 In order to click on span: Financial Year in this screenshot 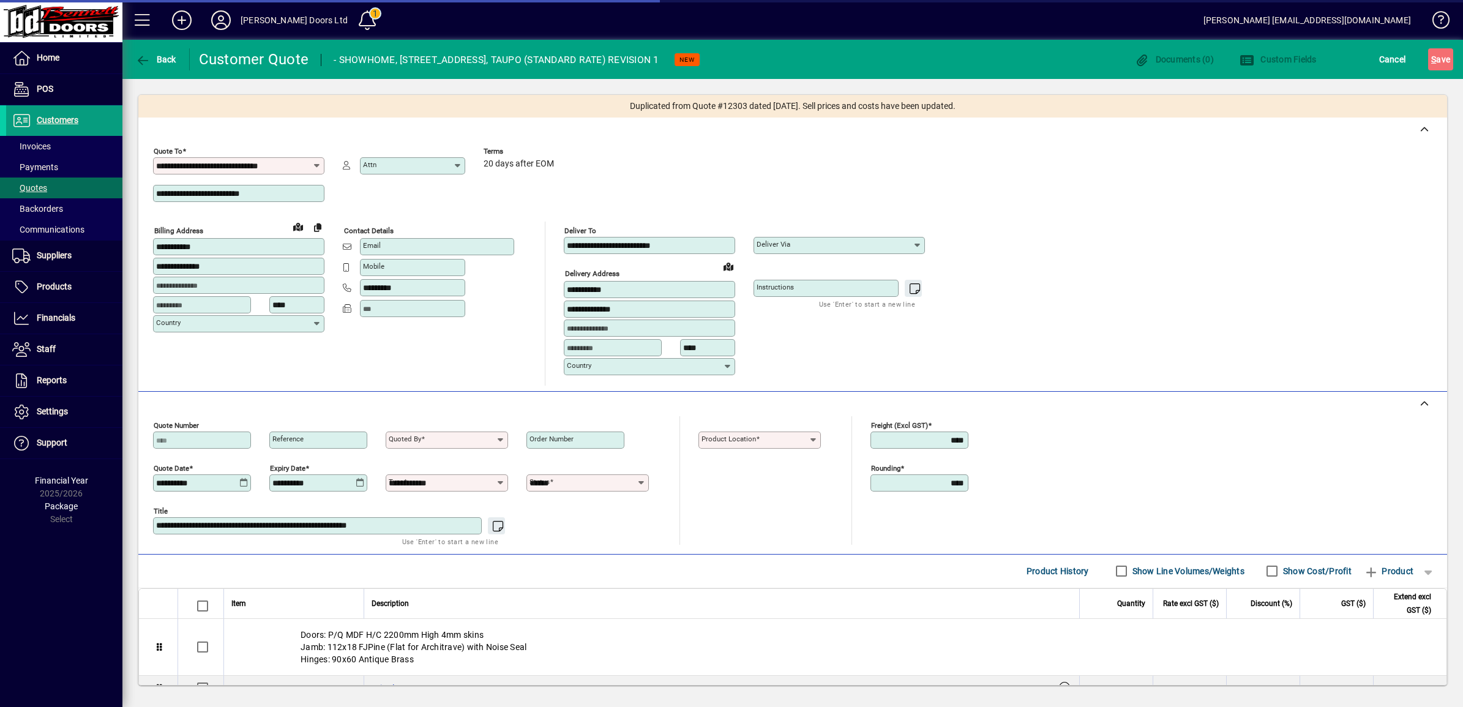, I will do `click(61, 481)`.